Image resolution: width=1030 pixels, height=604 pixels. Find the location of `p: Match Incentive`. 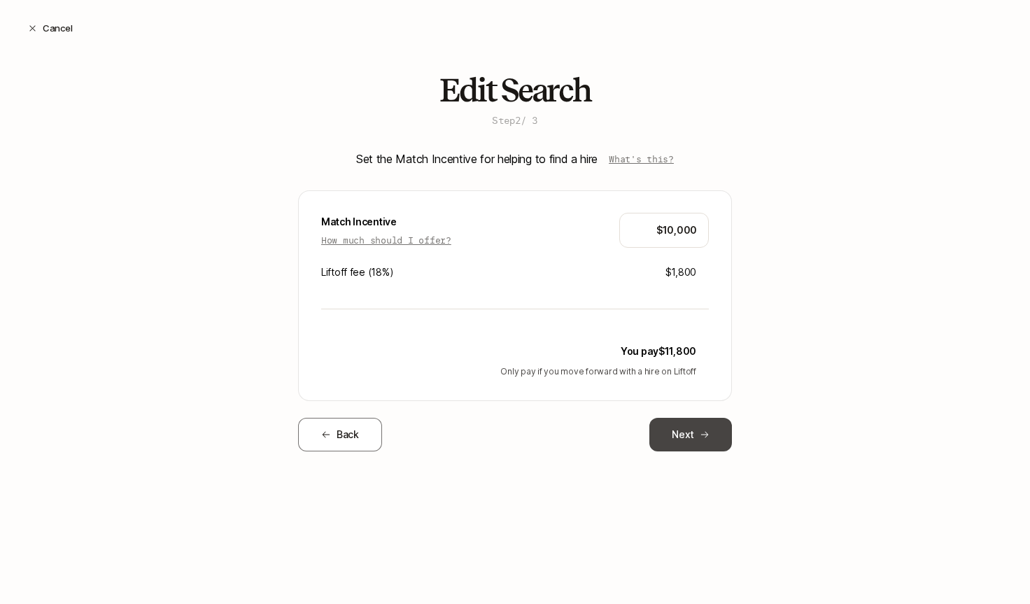

p: Match Incentive is located at coordinates (386, 222).